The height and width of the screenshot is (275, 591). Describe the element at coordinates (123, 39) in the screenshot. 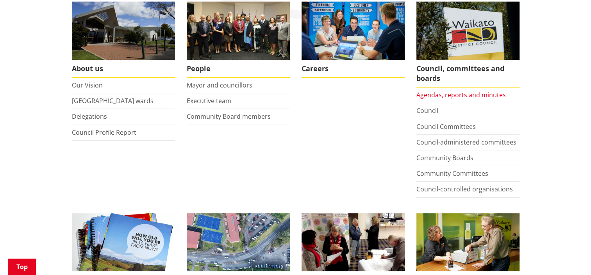

I see `a: WDC Building 0015 About us` at that location.